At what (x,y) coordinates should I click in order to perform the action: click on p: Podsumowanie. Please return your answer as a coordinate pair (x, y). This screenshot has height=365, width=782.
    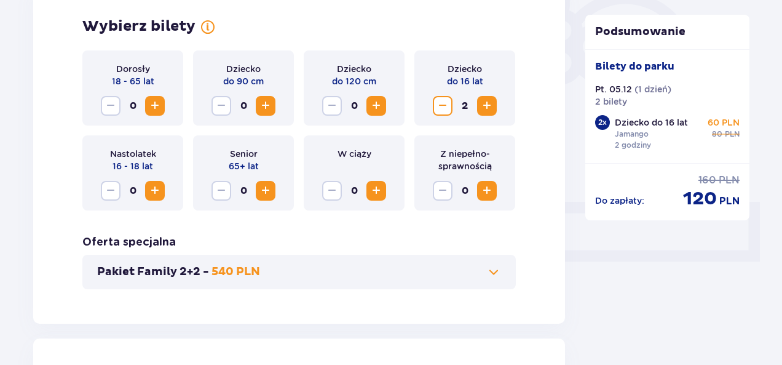
    Looking at the image, I should click on (668, 32).